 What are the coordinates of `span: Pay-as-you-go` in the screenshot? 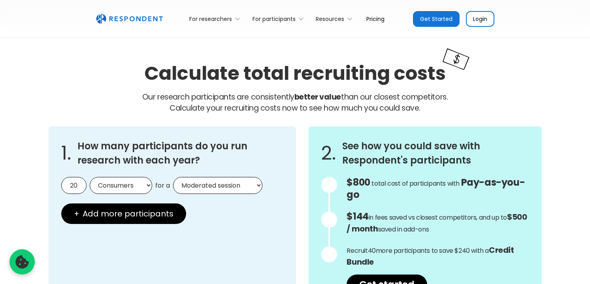 It's located at (436, 189).